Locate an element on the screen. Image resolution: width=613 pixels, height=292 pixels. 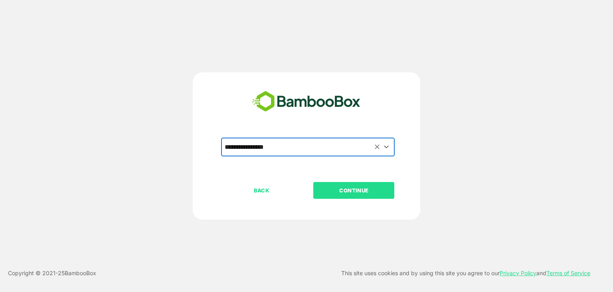
button: CONTINUE is located at coordinates (354, 190).